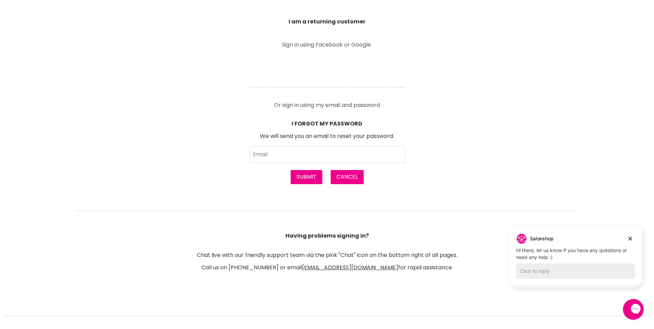 The height and width of the screenshot is (329, 654). Describe the element at coordinates (327, 102) in the screenshot. I see `p: Or sign in using my email and password` at that location.